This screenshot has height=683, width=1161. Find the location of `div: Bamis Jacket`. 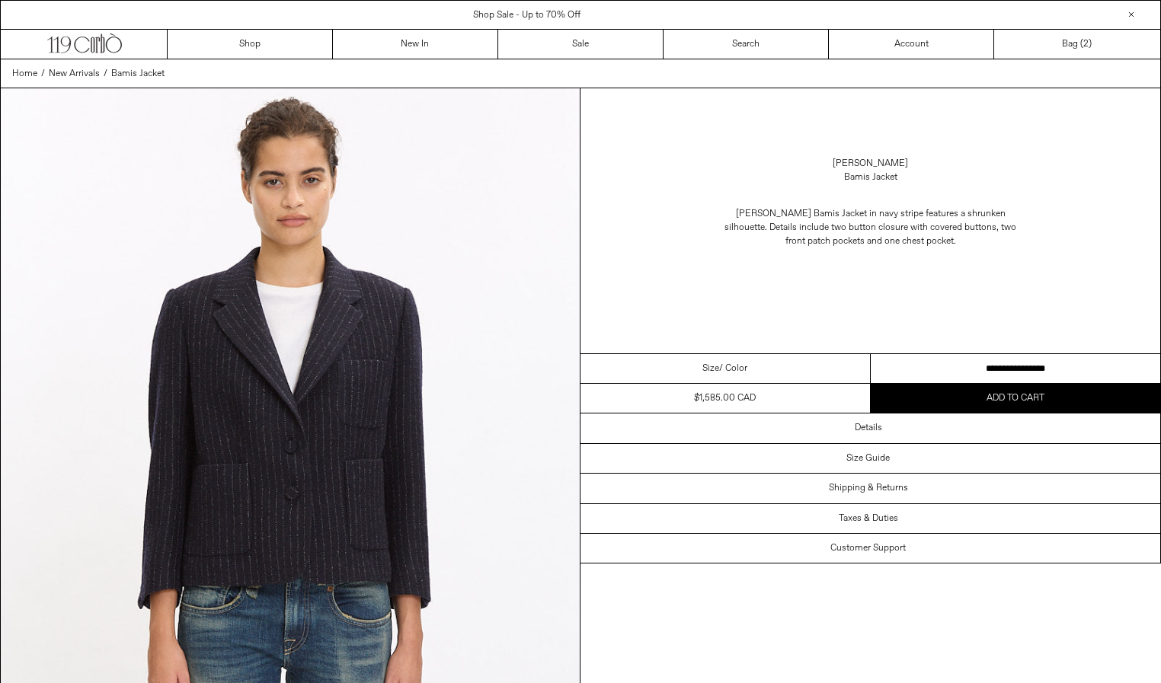

div: Bamis Jacket is located at coordinates (870, 177).